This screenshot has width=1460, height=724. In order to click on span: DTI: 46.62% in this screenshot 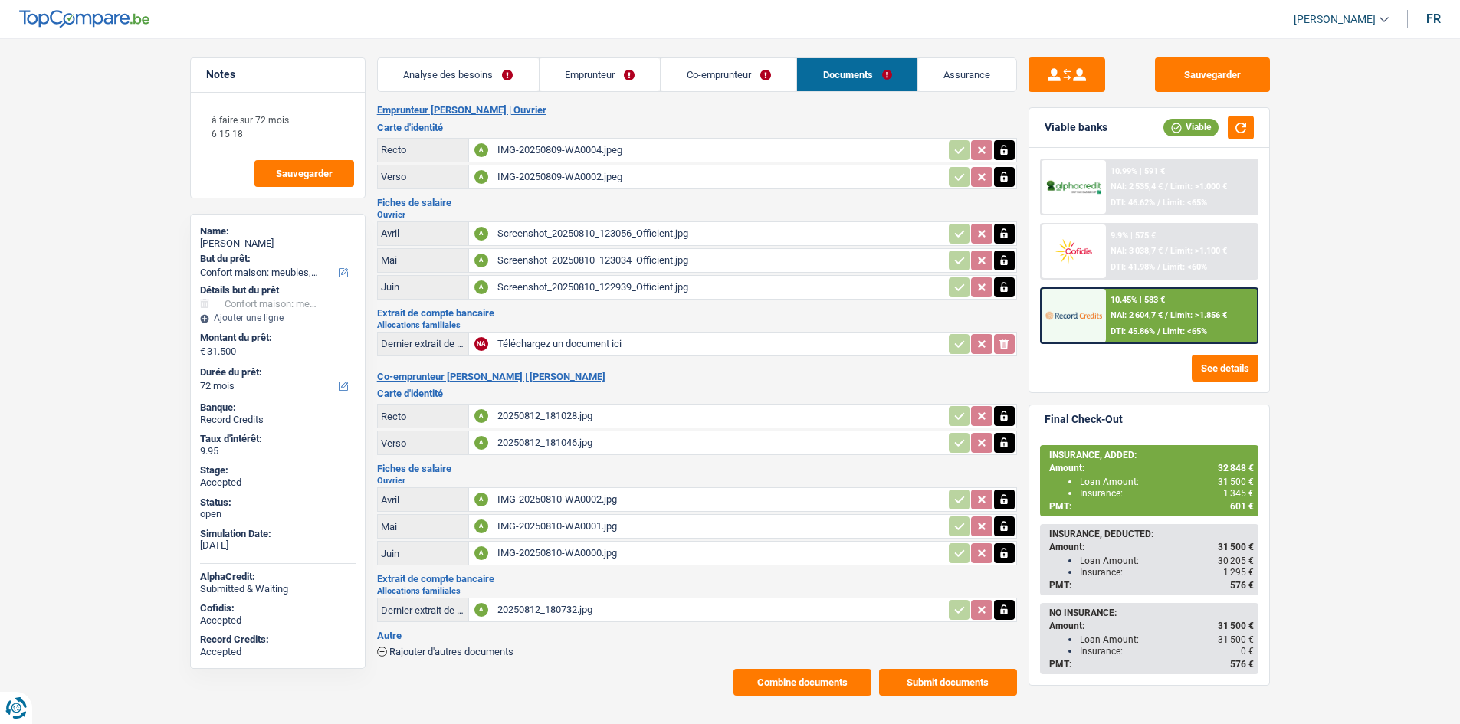, I will do `click(1133, 202)`.